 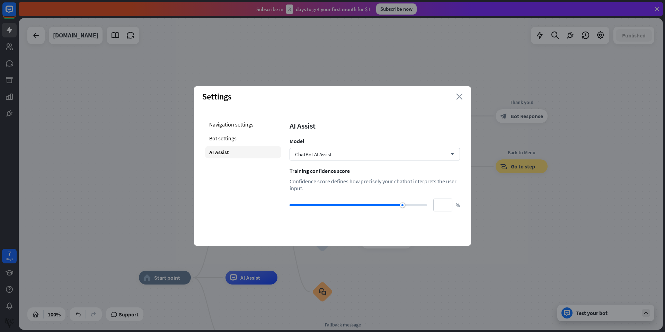 What do you see at coordinates (504, 116) in the screenshot?
I see `i: block_bot_response` at bounding box center [504, 116].